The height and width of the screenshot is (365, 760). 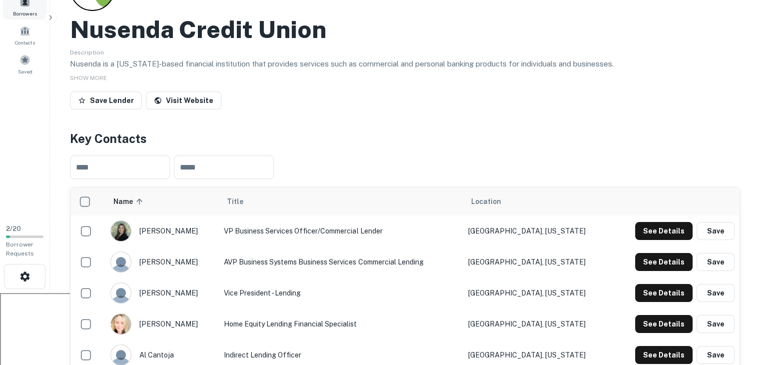 I want to click on img: 1679512335496, so click(x=121, y=231).